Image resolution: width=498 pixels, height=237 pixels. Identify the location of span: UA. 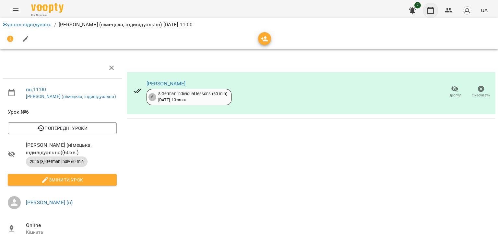
(484, 10).